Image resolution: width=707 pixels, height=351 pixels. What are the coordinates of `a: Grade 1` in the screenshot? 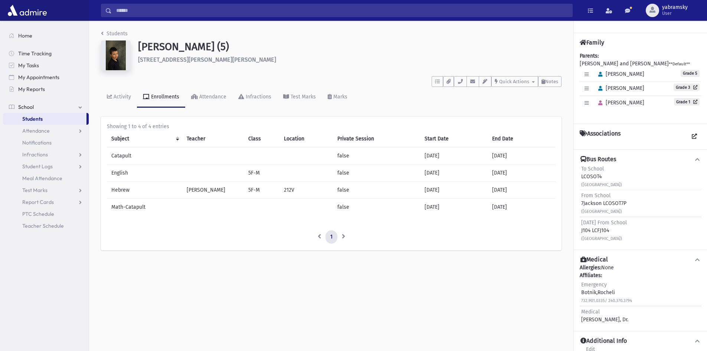 It's located at (687, 102).